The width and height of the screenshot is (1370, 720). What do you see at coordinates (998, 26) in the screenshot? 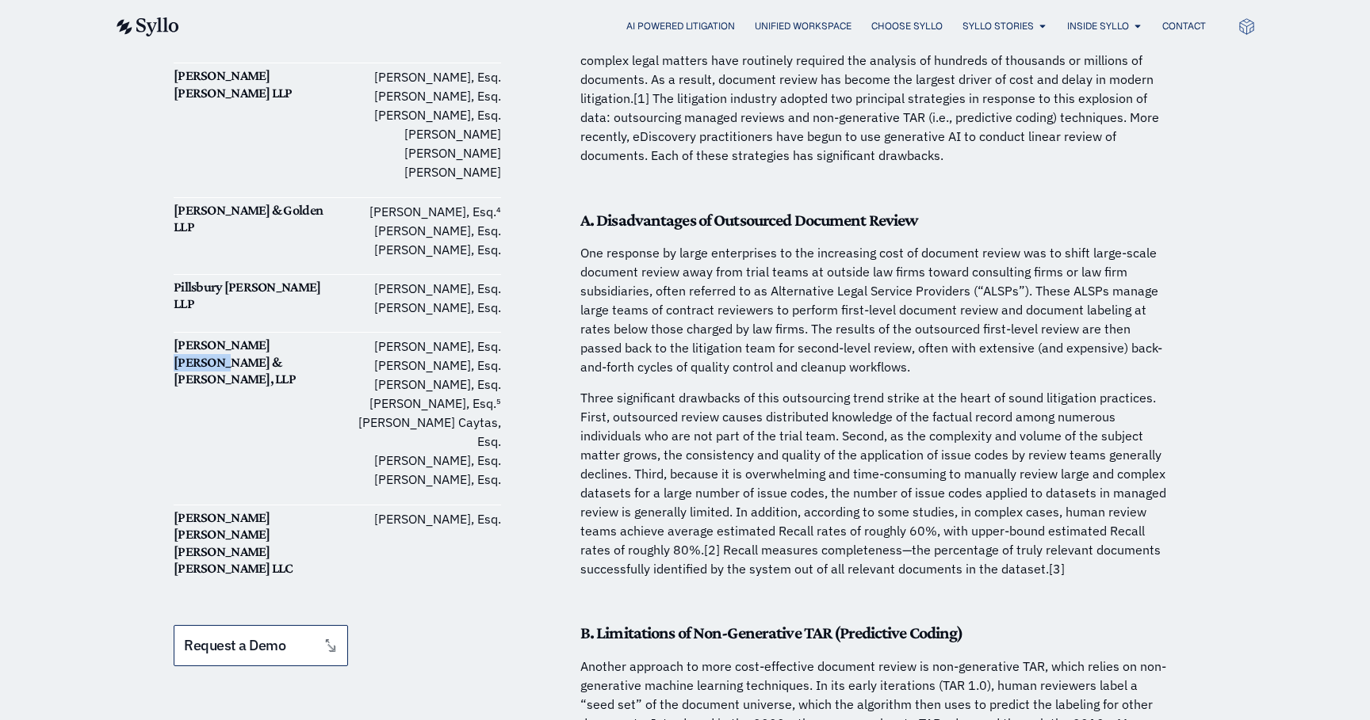
I see `a: Syllo Stories` at bounding box center [998, 26].